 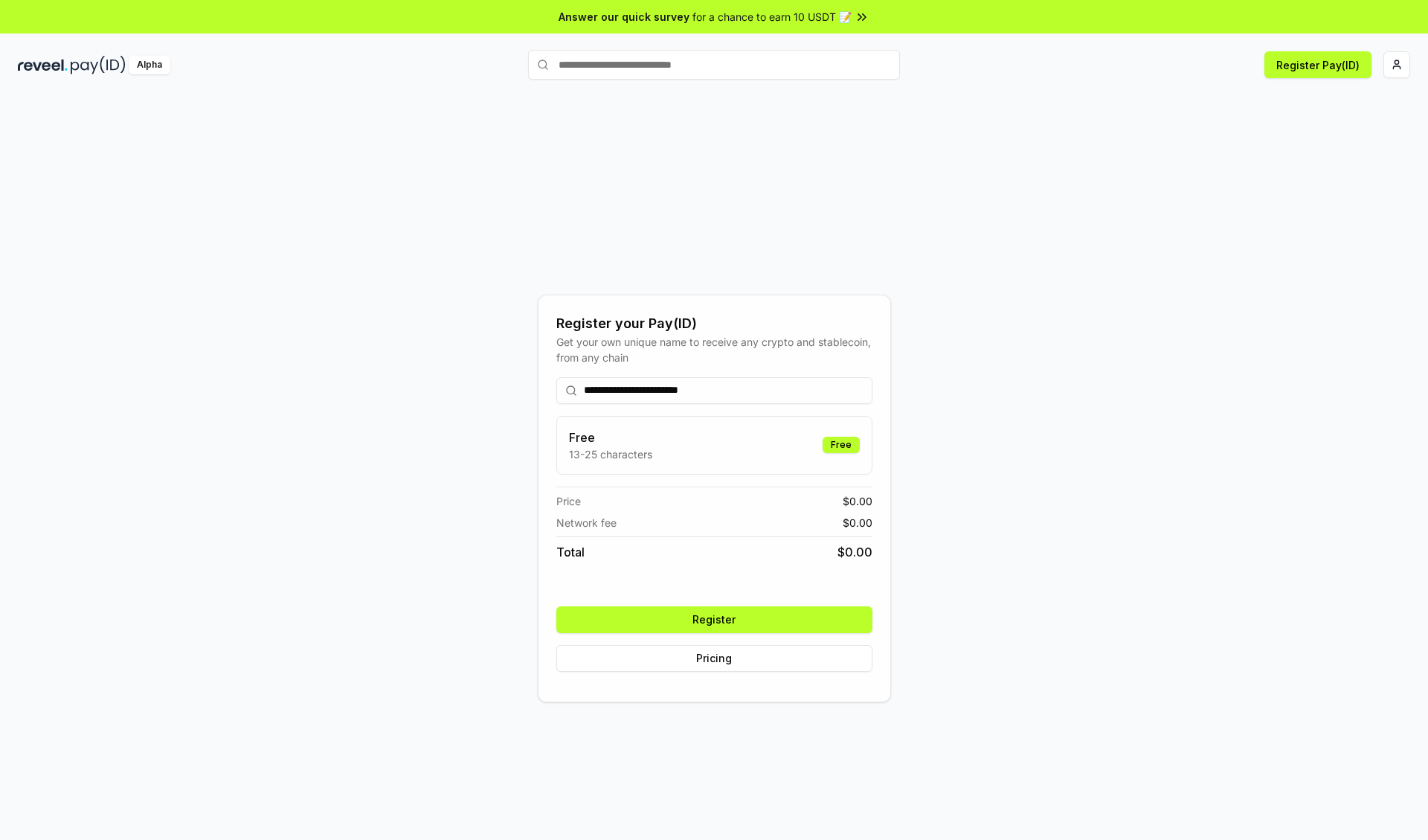 What do you see at coordinates (714, 659) in the screenshot?
I see `button: Pricing` at bounding box center [714, 659].